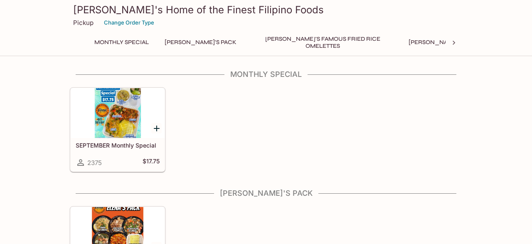 This screenshot has height=244, width=532. What do you see at coordinates (266, 74) in the screenshot?
I see `h4: Monthly Special` at bounding box center [266, 74].